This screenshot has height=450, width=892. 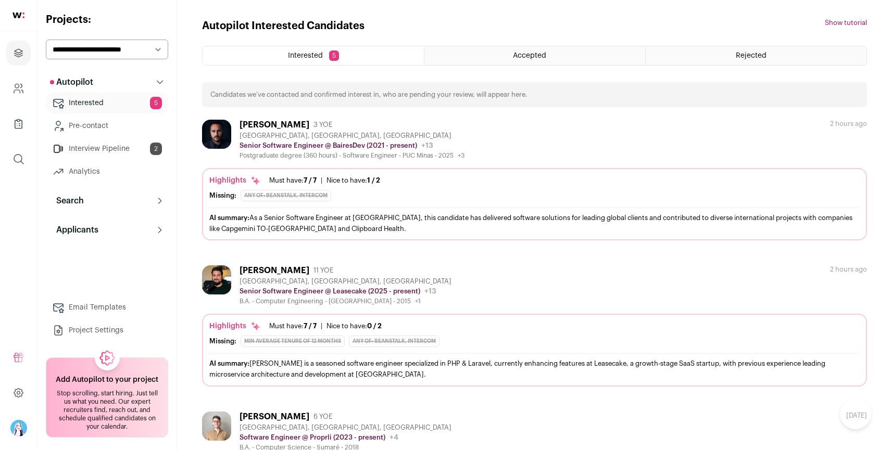 What do you see at coordinates (217, 280) in the screenshot?
I see `img: 2bc03cdd34cf3b138afbd085a55bef370253d1670a15f54181d63546eb657b57.jpg` at bounding box center [217, 280].